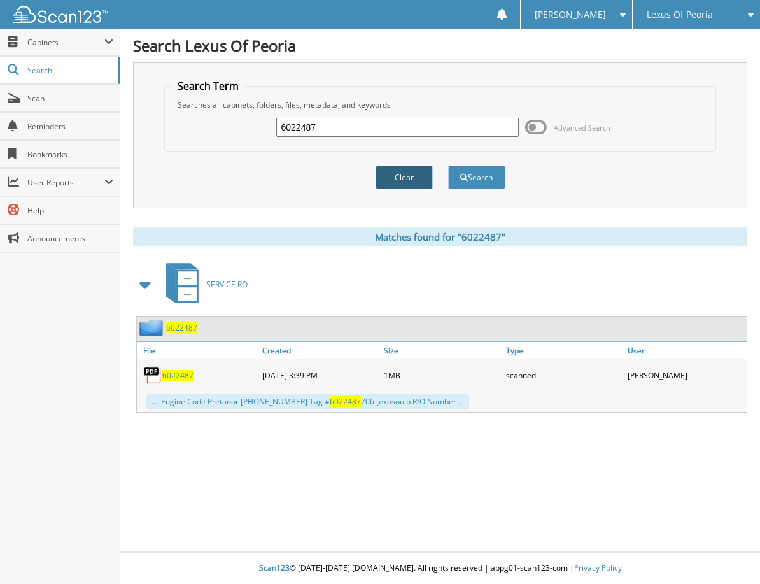 This screenshot has width=760, height=584. I want to click on a: Created, so click(320, 350).